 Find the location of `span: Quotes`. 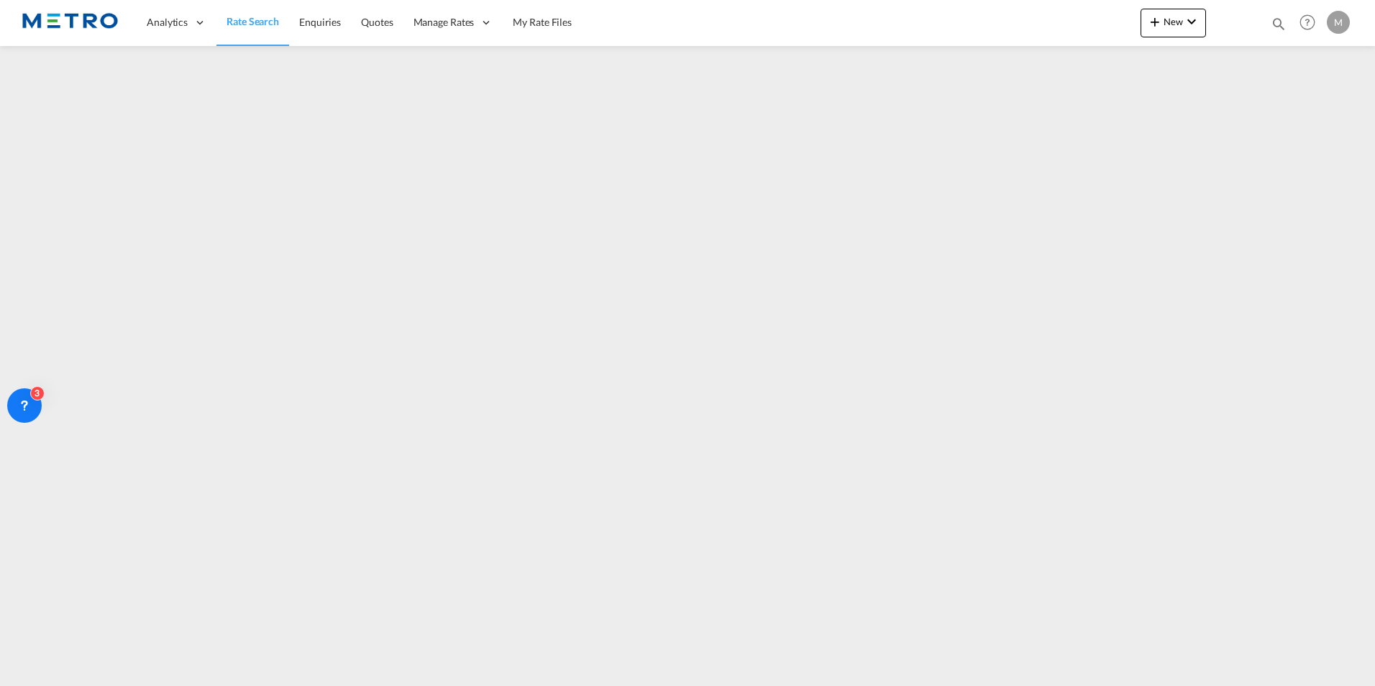

span: Quotes is located at coordinates (377, 22).